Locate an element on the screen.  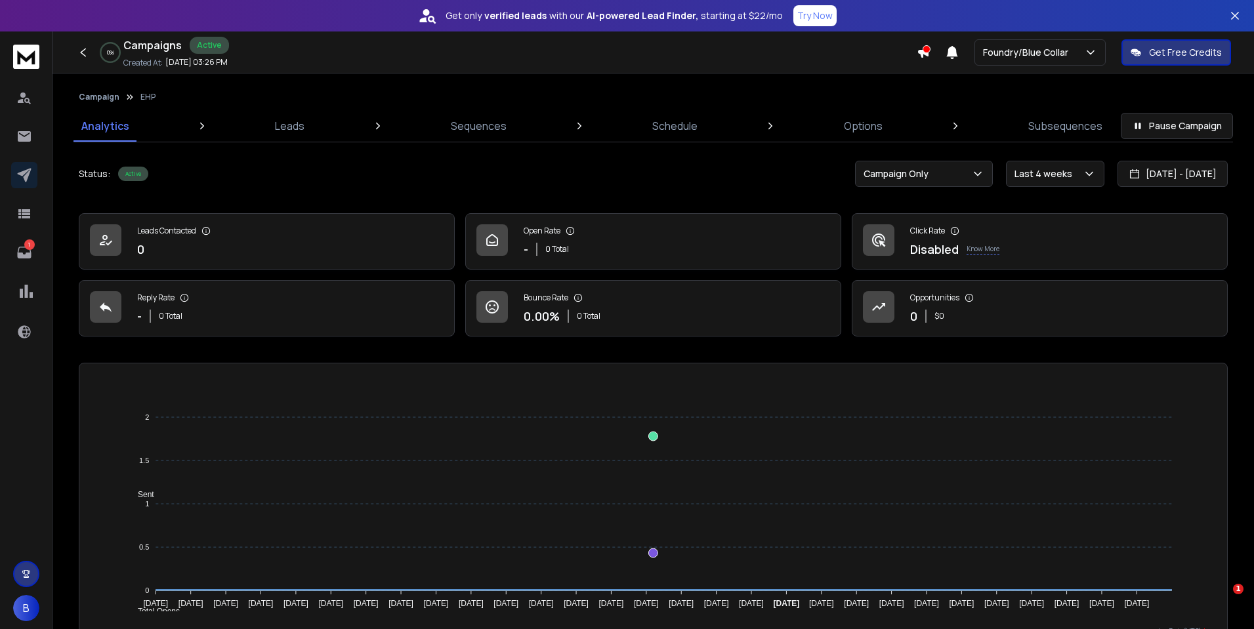
a: Options is located at coordinates (863, 126).